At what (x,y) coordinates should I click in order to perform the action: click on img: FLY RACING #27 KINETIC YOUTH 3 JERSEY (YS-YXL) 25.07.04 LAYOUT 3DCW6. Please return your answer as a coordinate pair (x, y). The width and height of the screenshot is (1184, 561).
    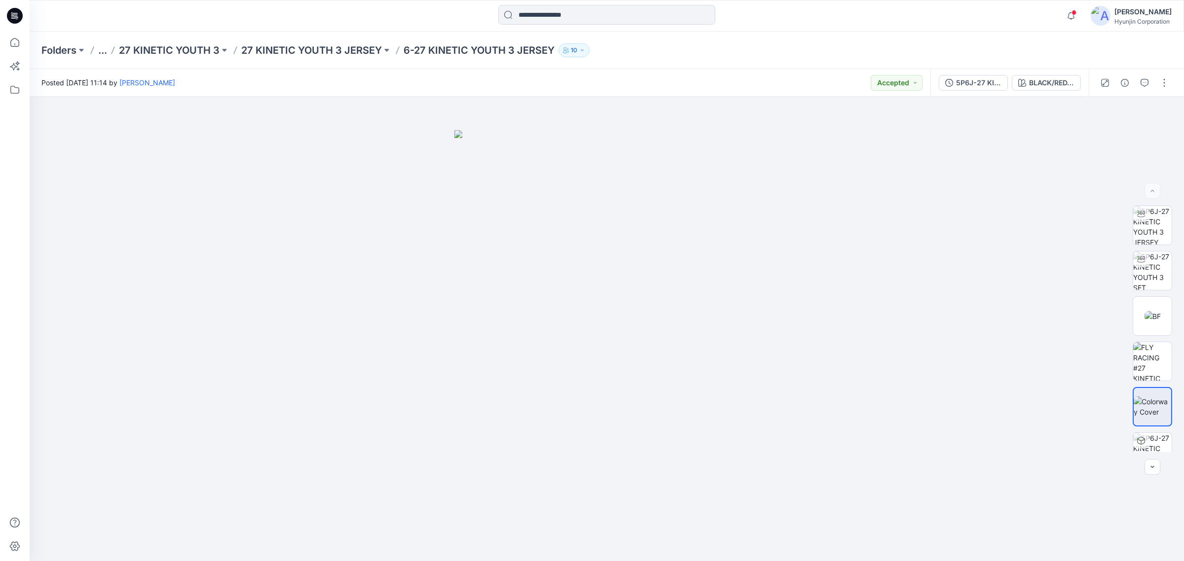
    Looking at the image, I should click on (1152, 361).